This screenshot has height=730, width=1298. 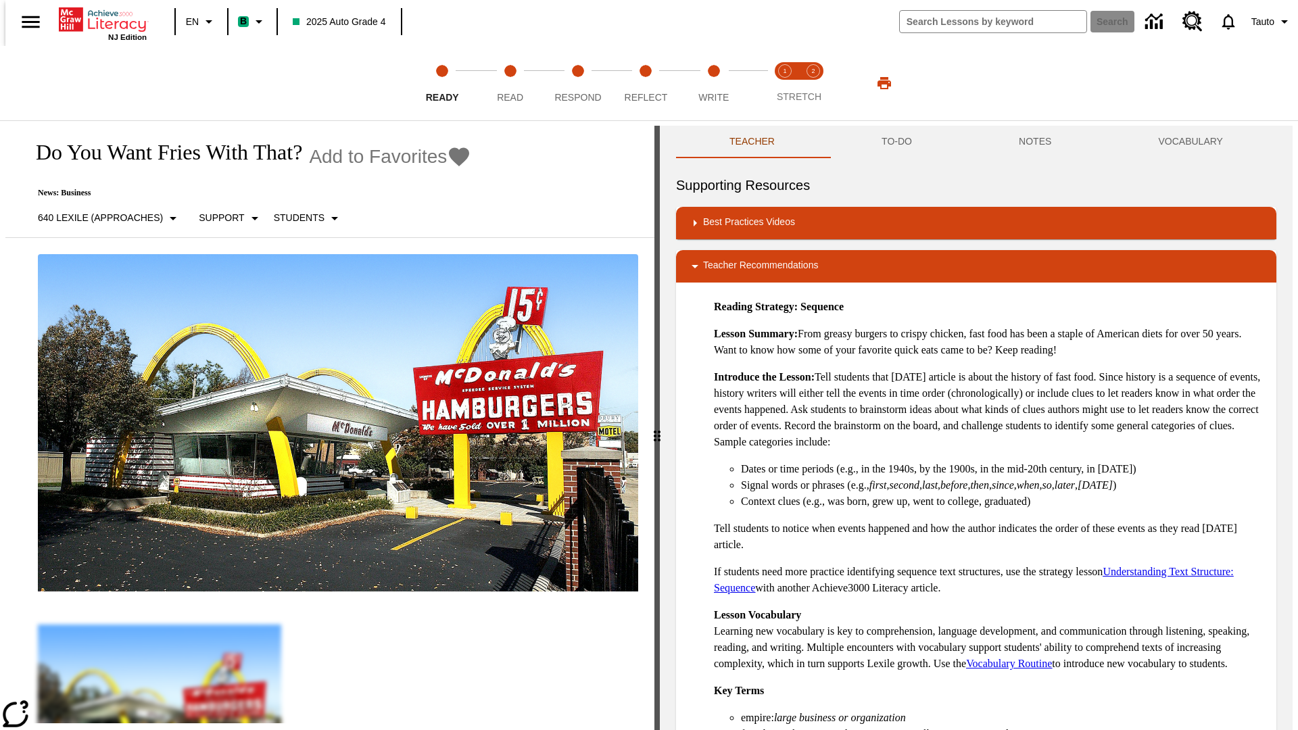 What do you see at coordinates (974, 579) in the screenshot?
I see `a: Understanding Text Structure: Sequence` at bounding box center [974, 579].